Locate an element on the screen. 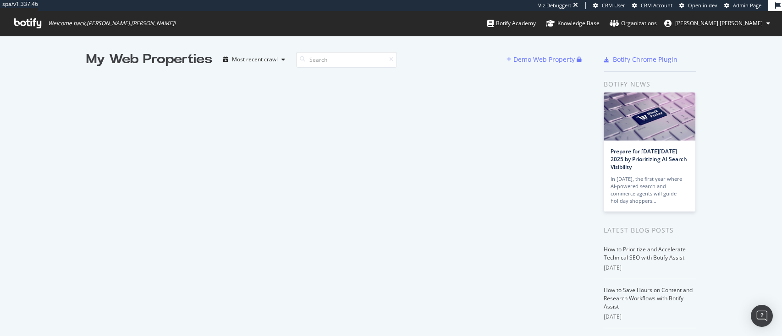 The height and width of the screenshot is (336, 782). div: Open Intercom Messenger is located at coordinates (762, 316).